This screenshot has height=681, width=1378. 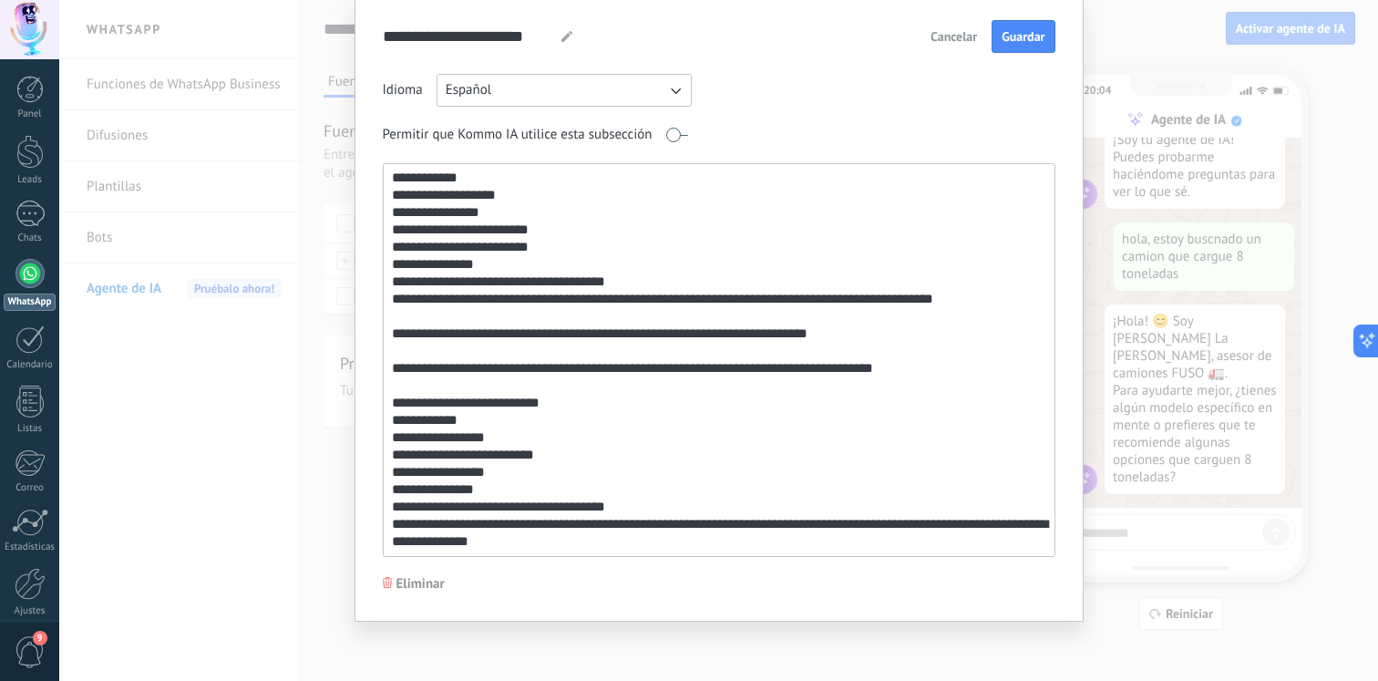 What do you see at coordinates (518, 135) in the screenshot?
I see `span: Permitir que Kommo IA utilice esta subsección` at bounding box center [518, 135].